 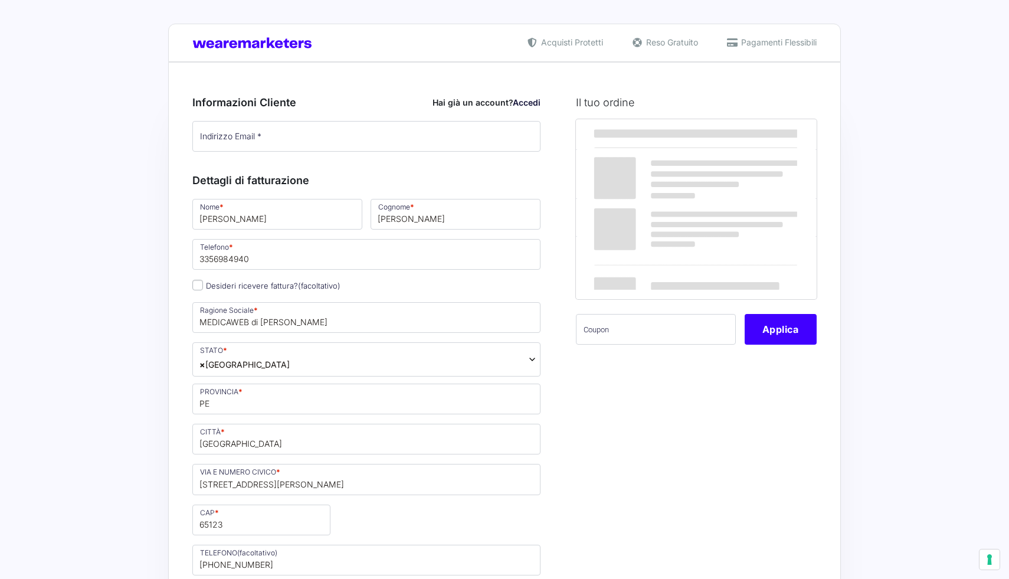 What do you see at coordinates (366, 560) in the screenshot?
I see `input: TELEFONO` at bounding box center [366, 560].